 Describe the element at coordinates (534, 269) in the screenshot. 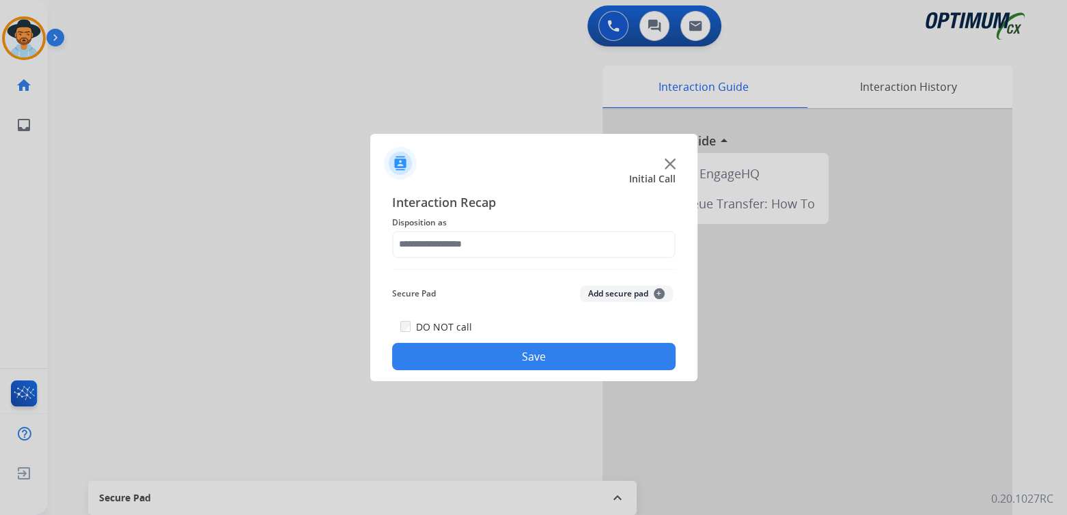

I see `img: contact-recap-line.svg` at that location.